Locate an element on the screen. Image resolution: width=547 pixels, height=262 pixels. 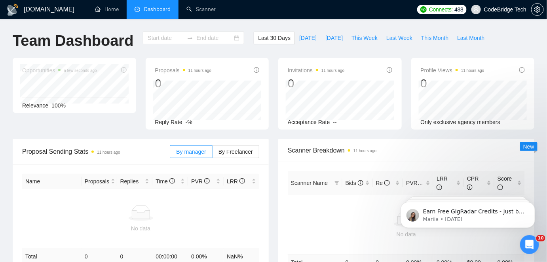
span: By manager is located at coordinates (191, 152).